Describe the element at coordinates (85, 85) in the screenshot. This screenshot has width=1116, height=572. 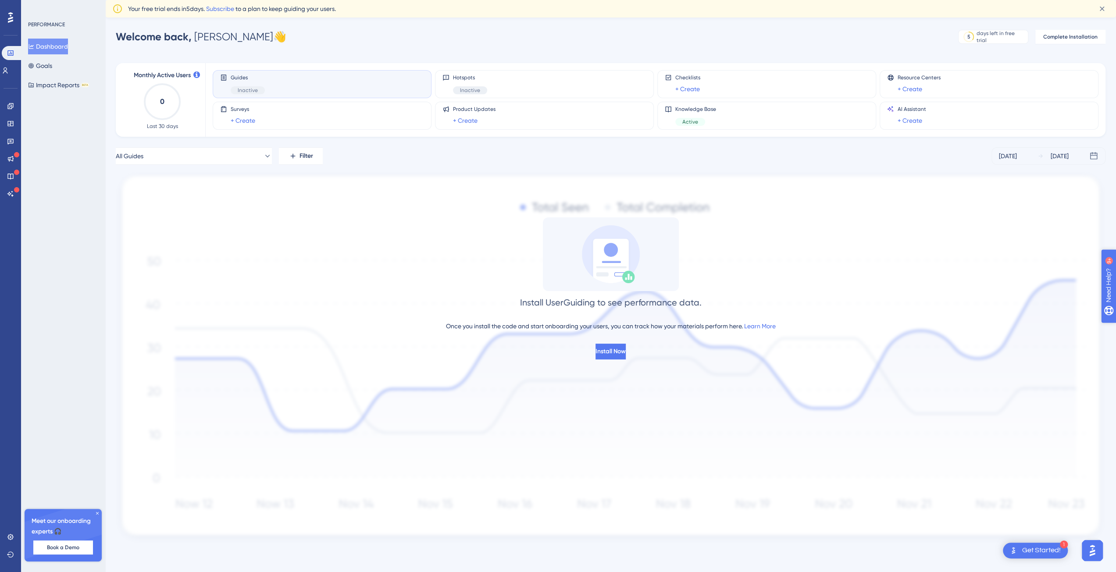
I see `div: BETA` at that location.